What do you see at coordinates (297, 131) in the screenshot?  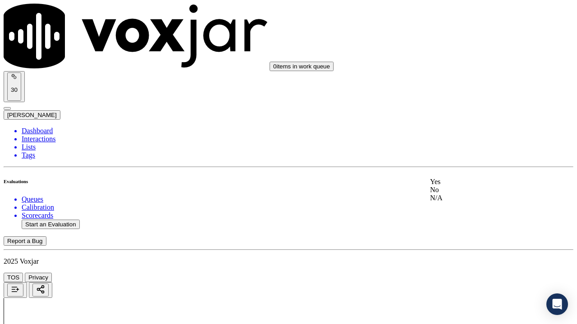 I see `li: Dashboard` at bounding box center [297, 131].